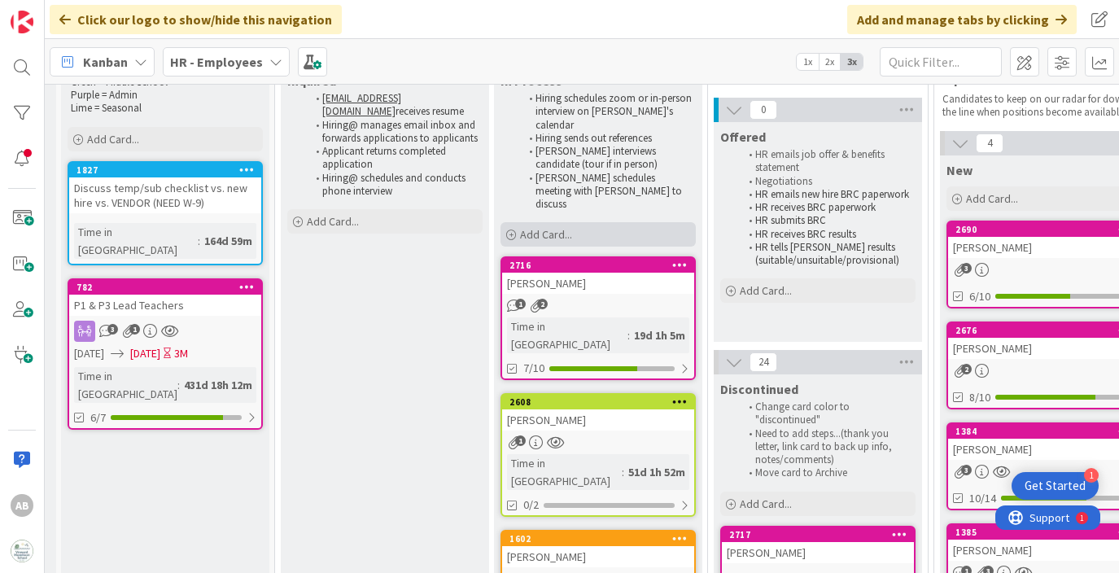 The image size is (1119, 573). I want to click on span: Applicant returns completed application, so click(385, 157).